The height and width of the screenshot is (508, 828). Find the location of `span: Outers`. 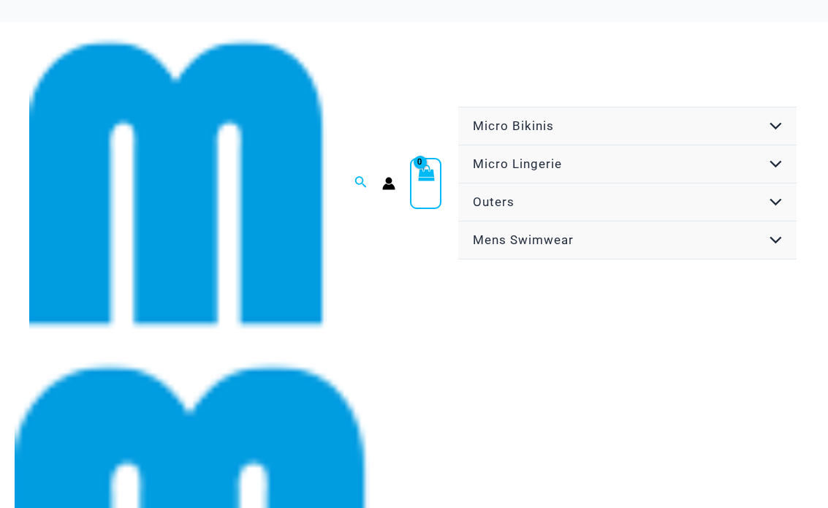

span: Outers is located at coordinates (494, 202).